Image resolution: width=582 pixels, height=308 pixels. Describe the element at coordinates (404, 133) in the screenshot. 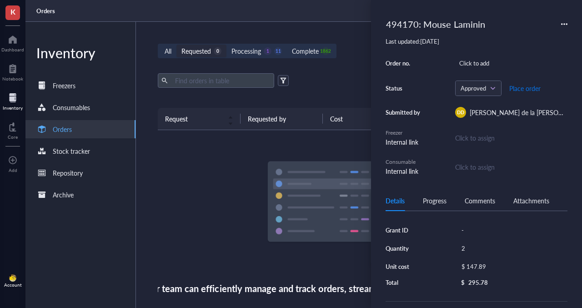

I see `div: Freezer` at that location.